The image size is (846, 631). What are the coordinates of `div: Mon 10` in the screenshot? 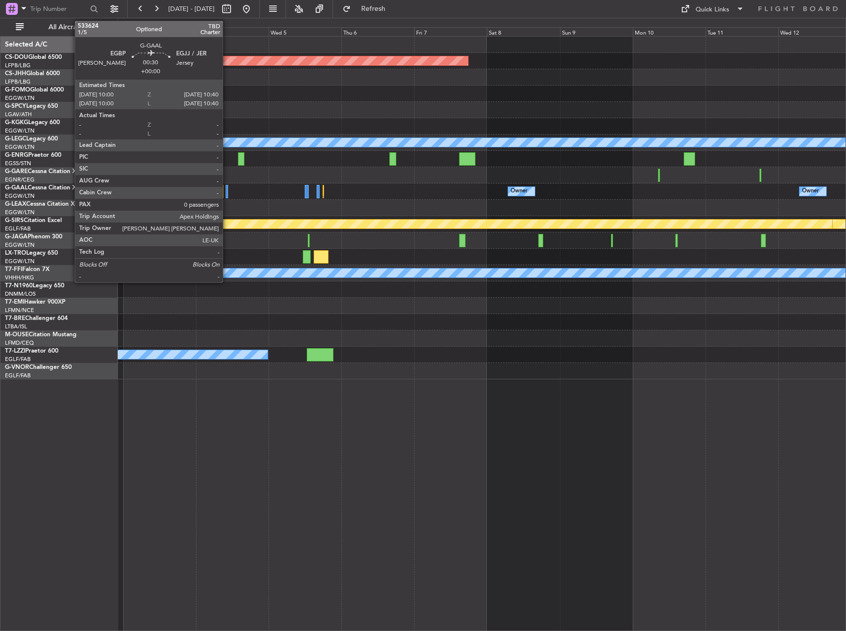 It's located at (669, 32).